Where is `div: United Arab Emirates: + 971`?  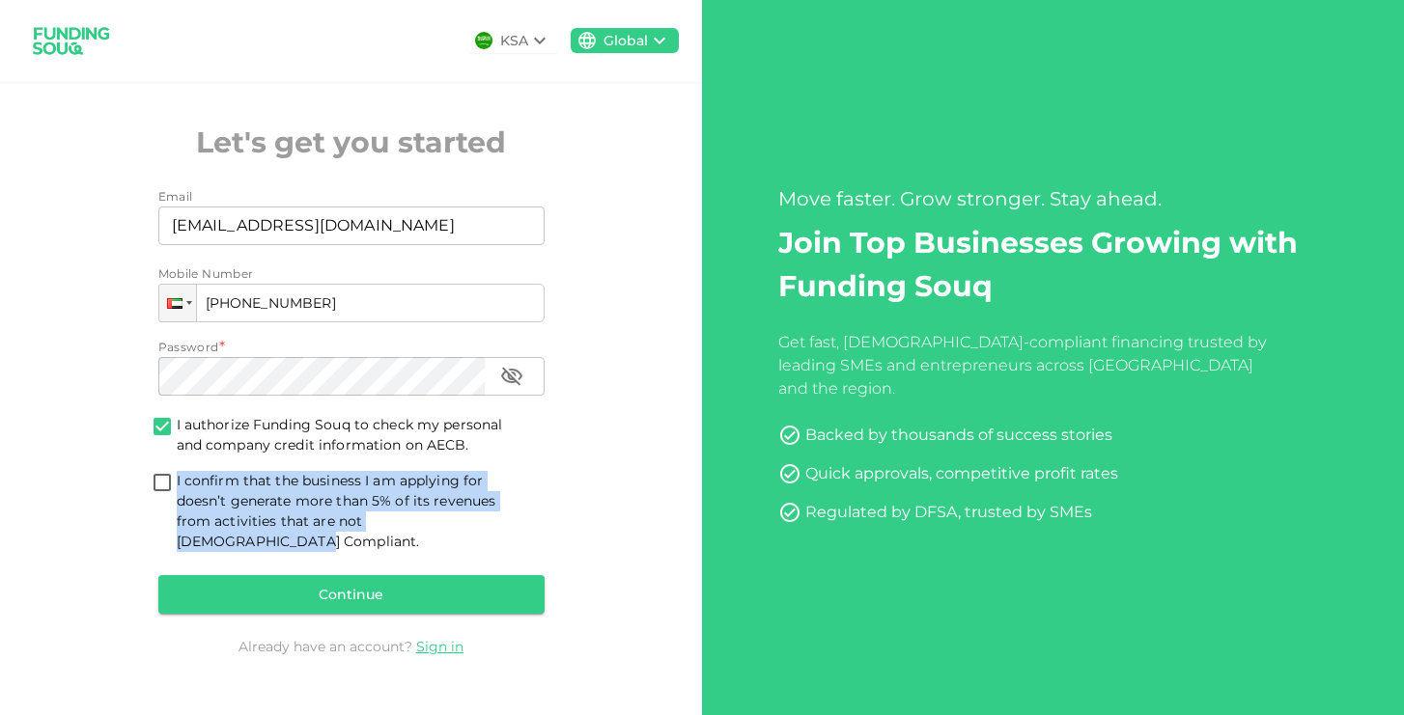
div: United Arab Emirates: + 971 is located at coordinates (178, 303).